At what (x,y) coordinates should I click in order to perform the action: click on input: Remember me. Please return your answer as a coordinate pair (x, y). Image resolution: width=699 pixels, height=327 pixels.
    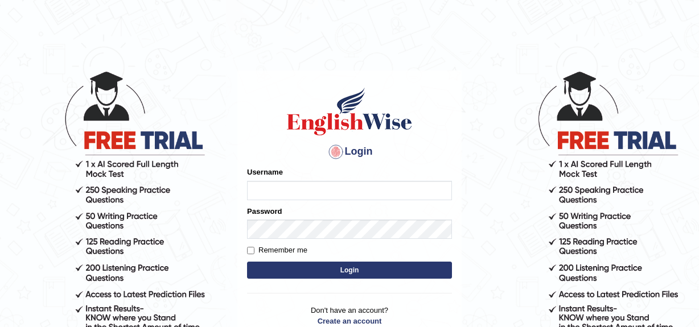
    Looking at the image, I should click on (250, 250).